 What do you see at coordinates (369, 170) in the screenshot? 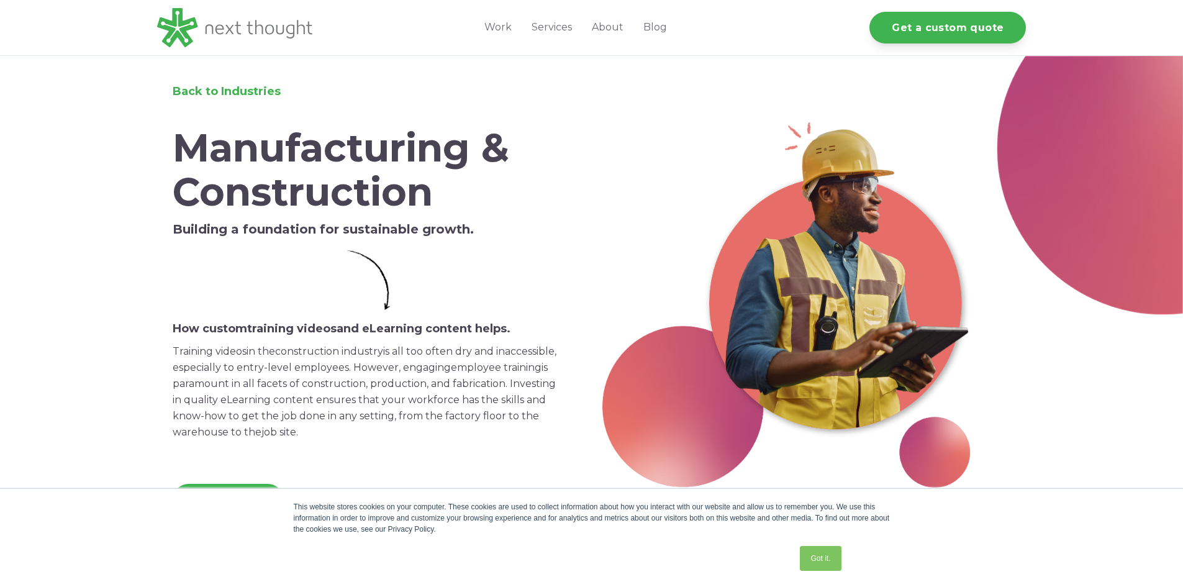
I see `h1: Manufacturing & Construction` at bounding box center [369, 170].